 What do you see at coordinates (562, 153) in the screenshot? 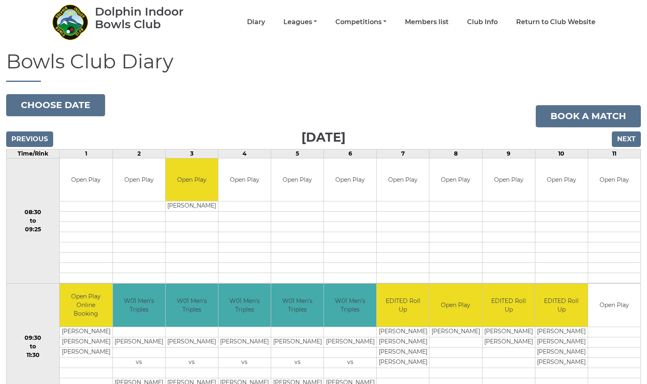
I see `td: 10` at bounding box center [562, 153].